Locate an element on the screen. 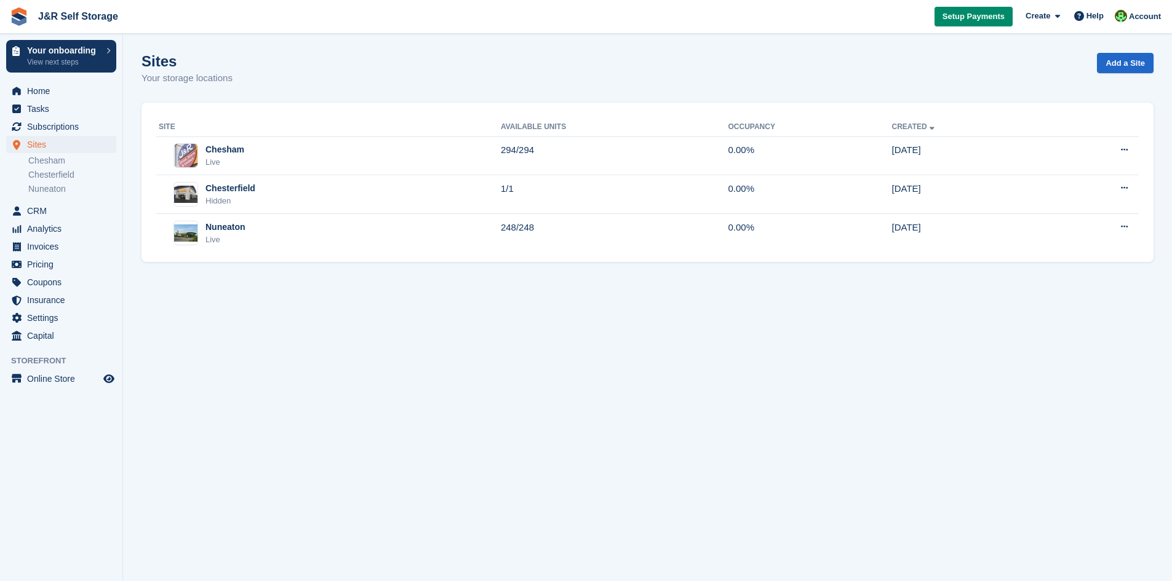 The width and height of the screenshot is (1172, 581). img: Image of Chesham site is located at coordinates (186, 156).